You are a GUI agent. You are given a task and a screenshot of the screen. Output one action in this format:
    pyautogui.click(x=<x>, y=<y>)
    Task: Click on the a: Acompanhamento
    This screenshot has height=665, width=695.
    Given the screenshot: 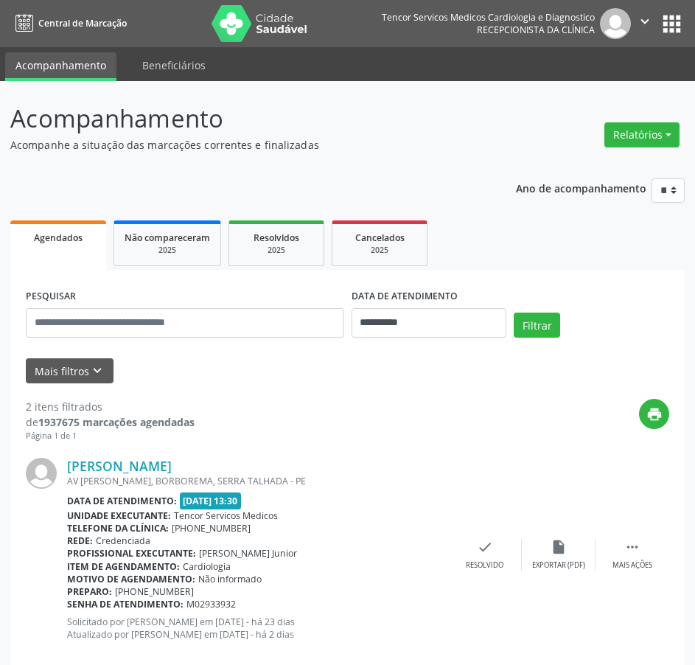 What is the action you would take?
    pyautogui.click(x=60, y=66)
    